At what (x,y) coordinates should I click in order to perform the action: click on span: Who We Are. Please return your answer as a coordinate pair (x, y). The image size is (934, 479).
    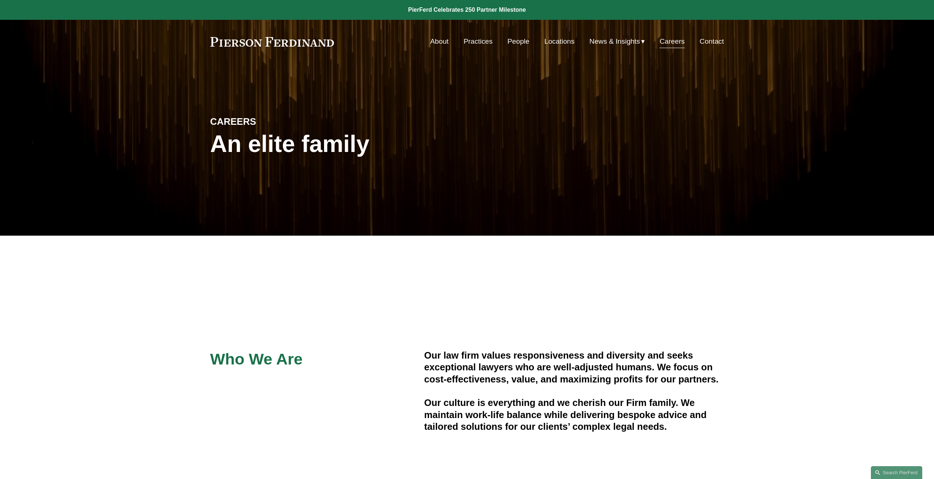
    Looking at the image, I should click on (257, 359).